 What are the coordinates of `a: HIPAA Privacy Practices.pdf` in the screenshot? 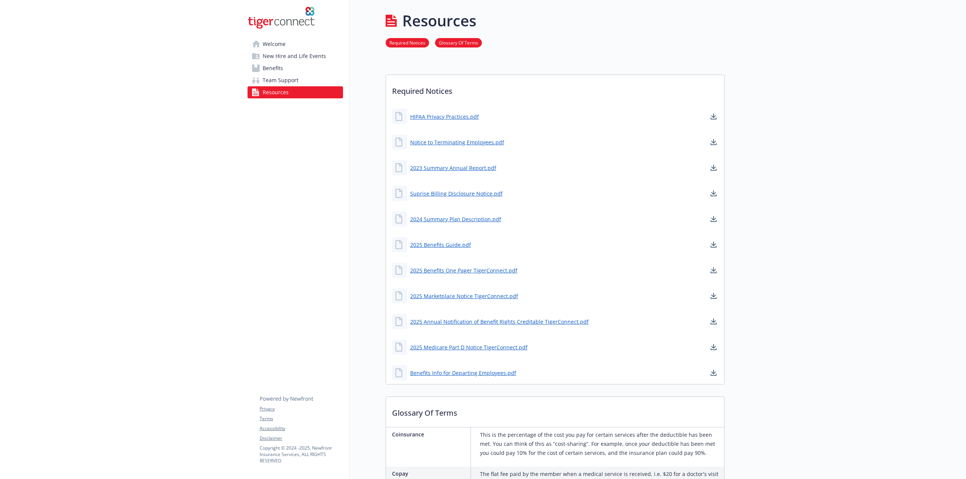 It's located at (444, 117).